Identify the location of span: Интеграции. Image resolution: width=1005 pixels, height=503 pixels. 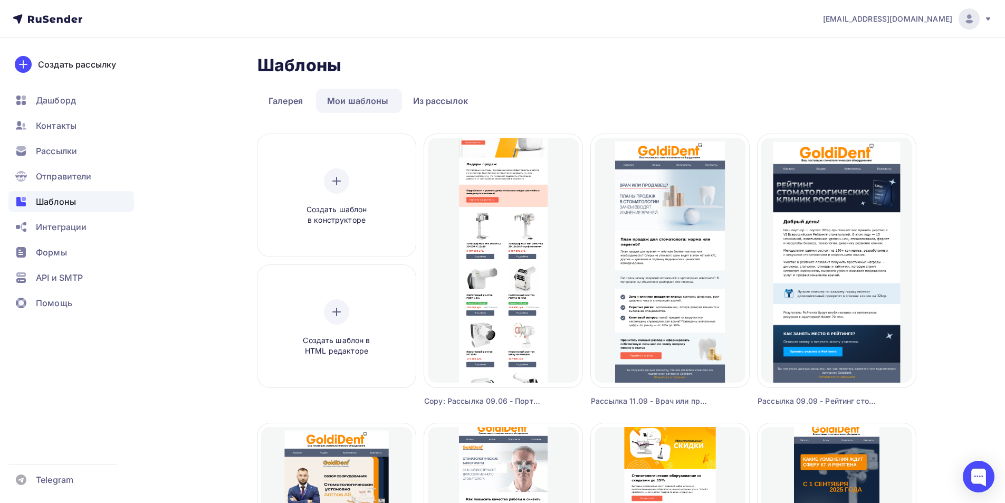
(61, 227).